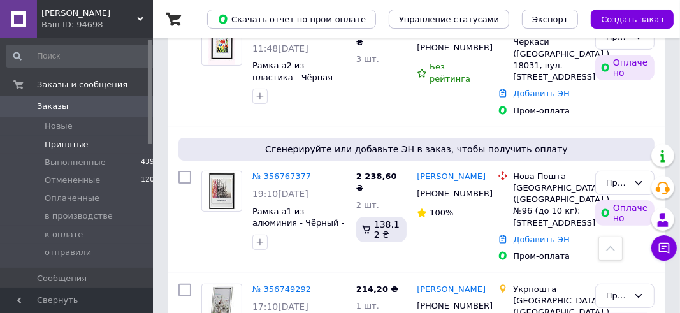  Describe the element at coordinates (83, 56) in the screenshot. I see `input: Поиск` at that location.